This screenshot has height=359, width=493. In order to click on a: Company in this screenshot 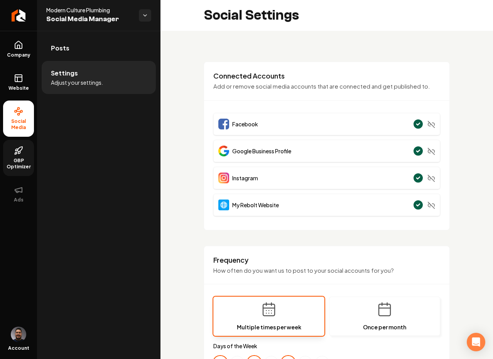, I will do `click(19, 49)`.